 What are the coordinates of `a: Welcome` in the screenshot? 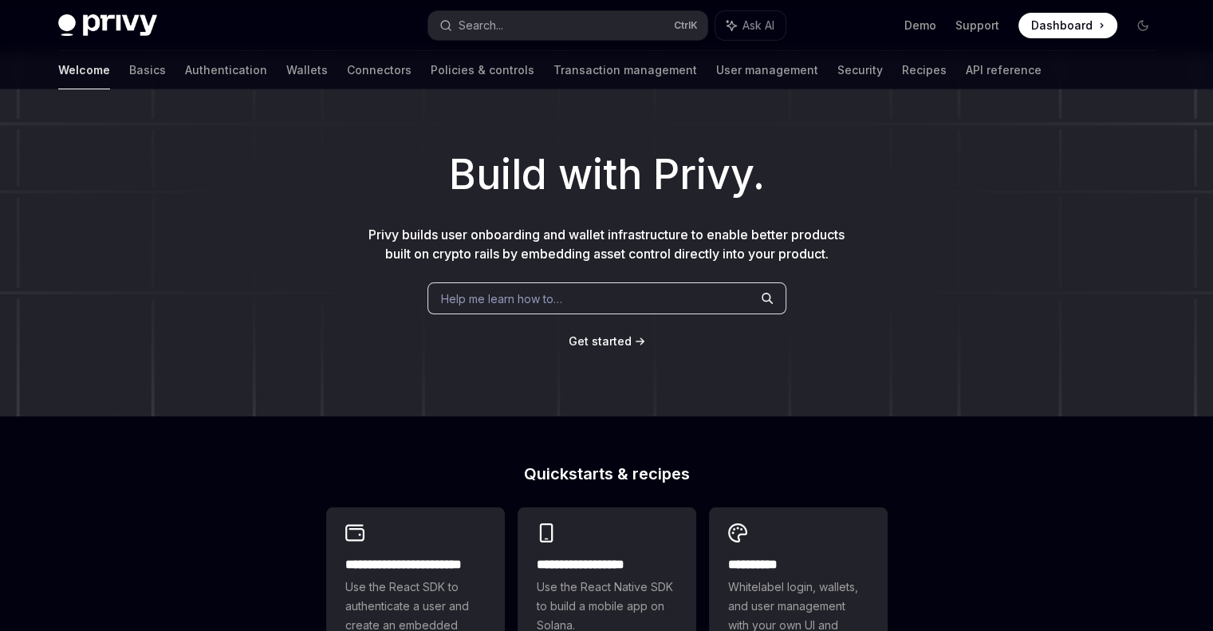 It's located at (84, 70).